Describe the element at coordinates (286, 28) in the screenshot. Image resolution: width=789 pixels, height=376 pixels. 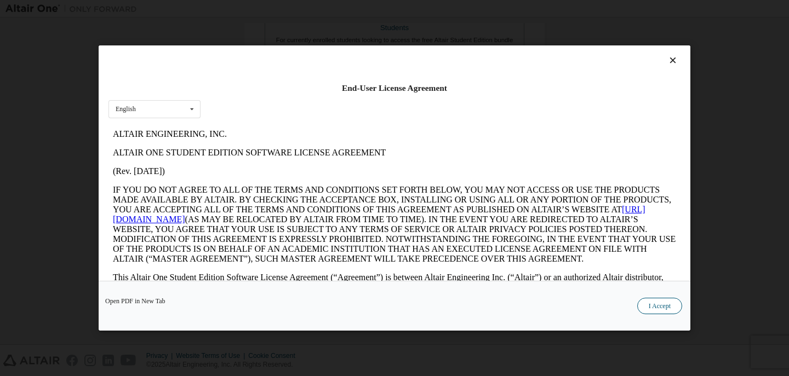
I see `p: ALTAIR ONE STUDENT EDITION SOFTWARE LICENSE AGREEMENT` at that location.